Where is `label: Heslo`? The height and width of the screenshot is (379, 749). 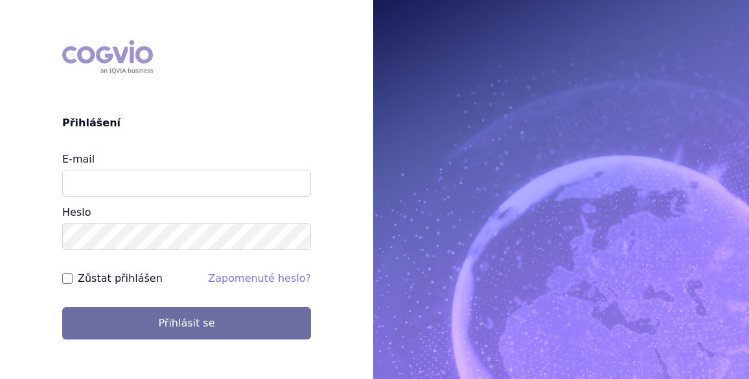 label: Heslo is located at coordinates (76, 212).